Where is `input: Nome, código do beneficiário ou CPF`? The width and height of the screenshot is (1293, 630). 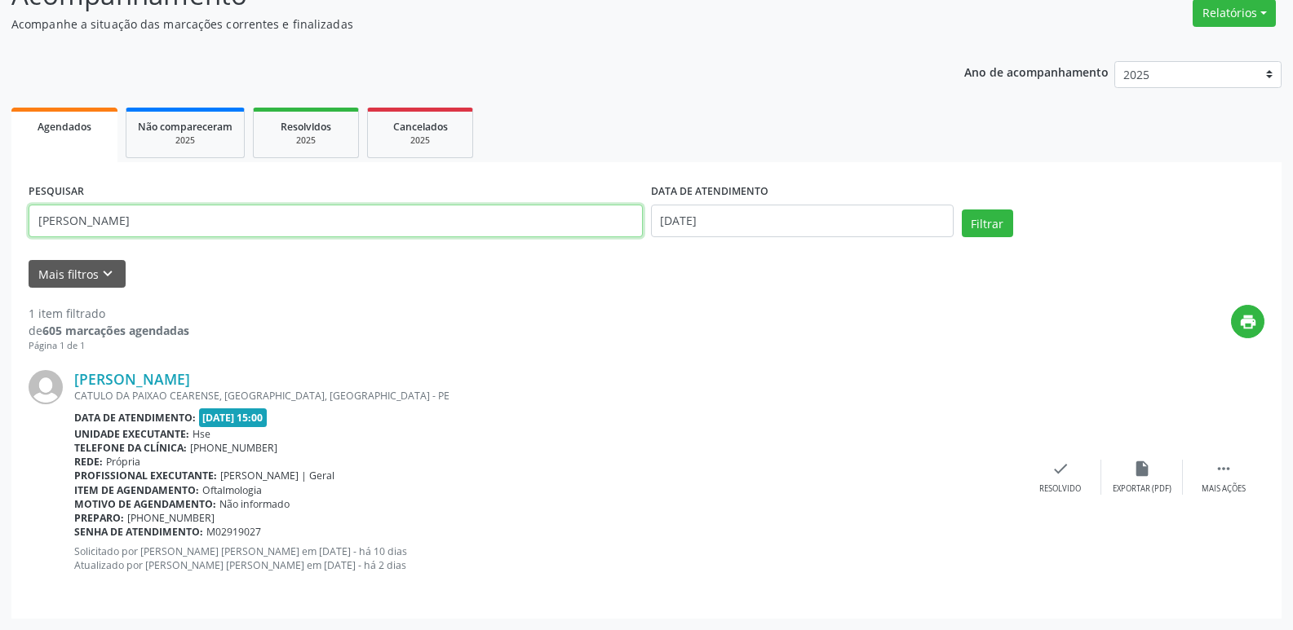
input: Nome, código do beneficiário ou CPF is located at coordinates (335, 221).